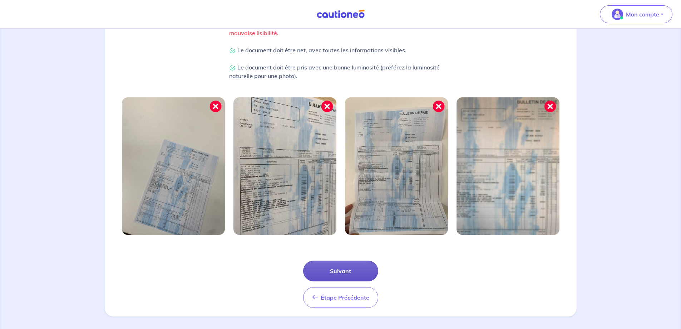 The height and width of the screenshot is (329, 681). Describe the element at coordinates (636, 14) in the screenshot. I see `button: illu_account_valid_menu.svgMon compte` at that location.